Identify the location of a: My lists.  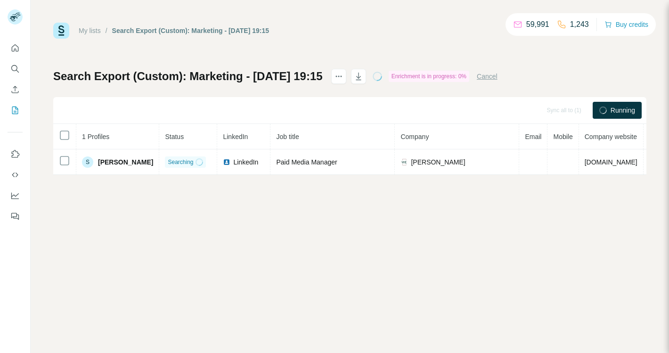
(90, 31).